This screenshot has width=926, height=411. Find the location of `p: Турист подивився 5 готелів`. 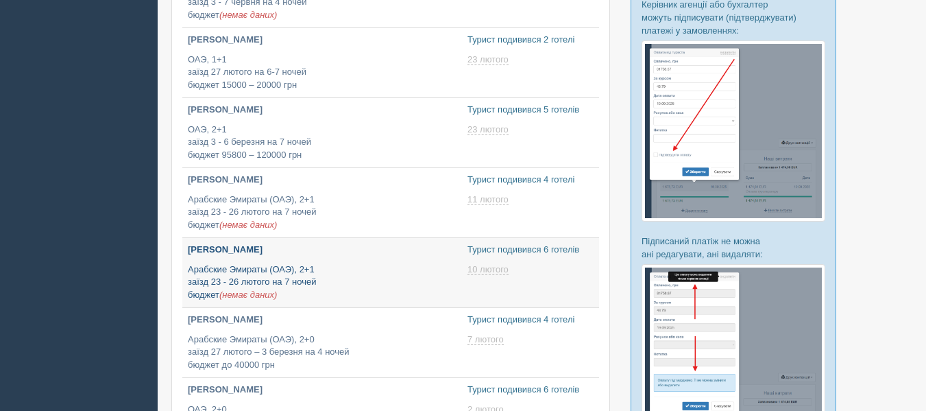

p: Турист подивився 5 готелів is located at coordinates (531, 110).